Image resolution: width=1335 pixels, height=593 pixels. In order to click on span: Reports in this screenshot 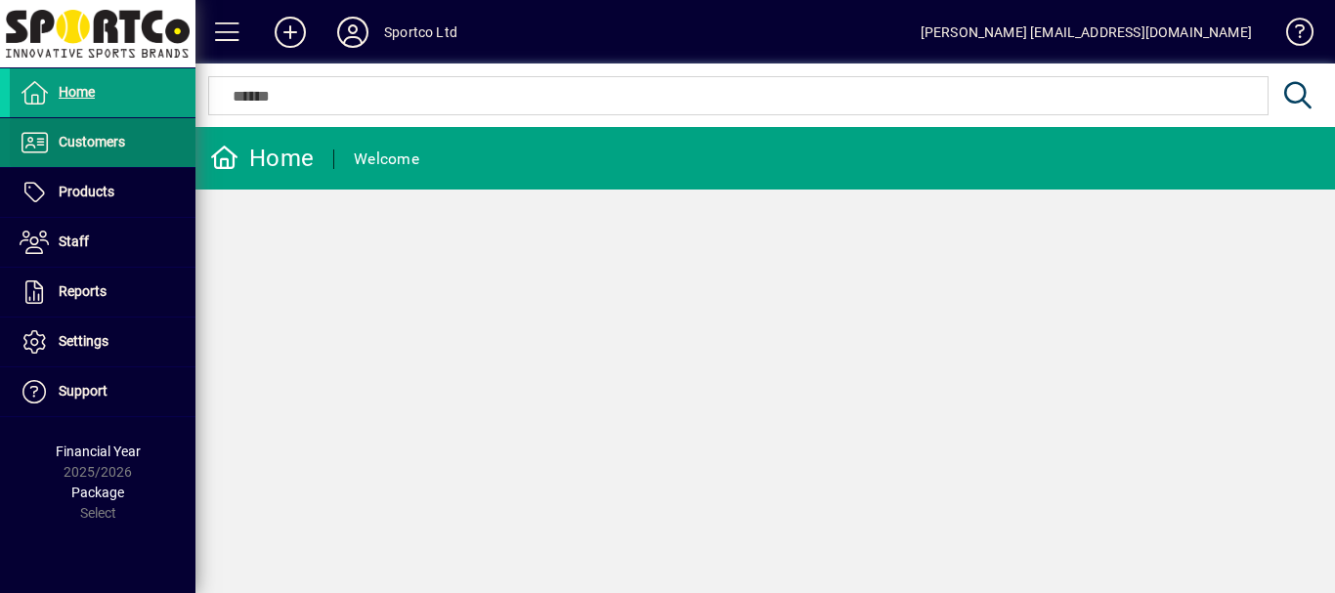, I will do `click(82, 291)`.